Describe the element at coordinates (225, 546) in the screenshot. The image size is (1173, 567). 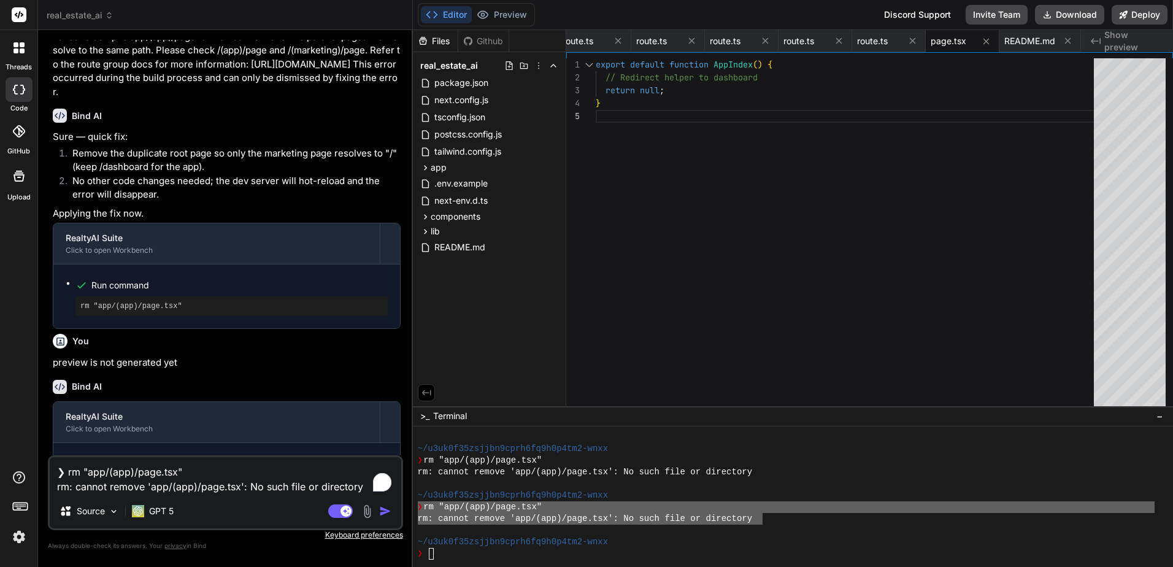
I see `p: Always double-check its answers. Your in Bind` at that location.